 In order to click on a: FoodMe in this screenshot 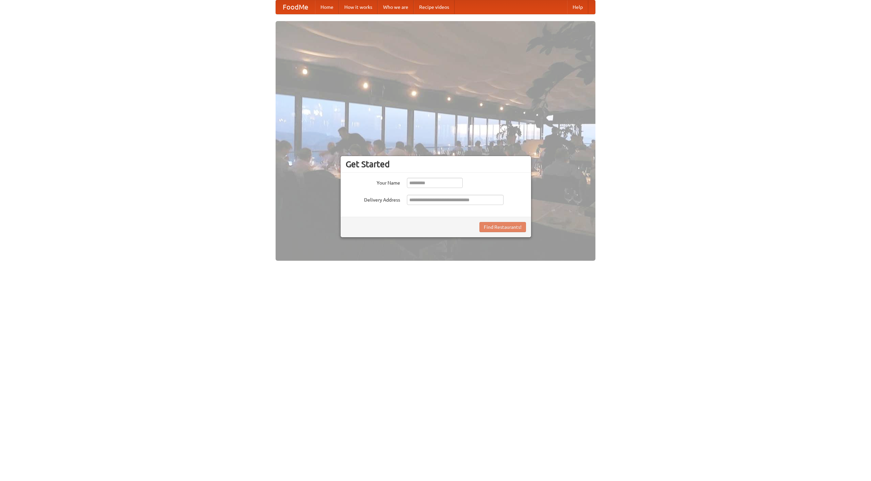, I will do `click(295, 7)`.